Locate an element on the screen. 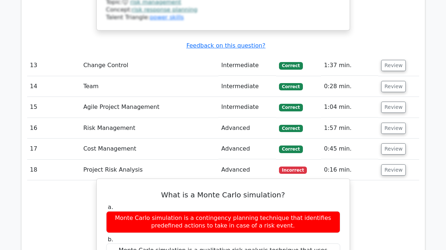 This screenshot has width=446, height=250. td: 16 is located at coordinates (54, 128).